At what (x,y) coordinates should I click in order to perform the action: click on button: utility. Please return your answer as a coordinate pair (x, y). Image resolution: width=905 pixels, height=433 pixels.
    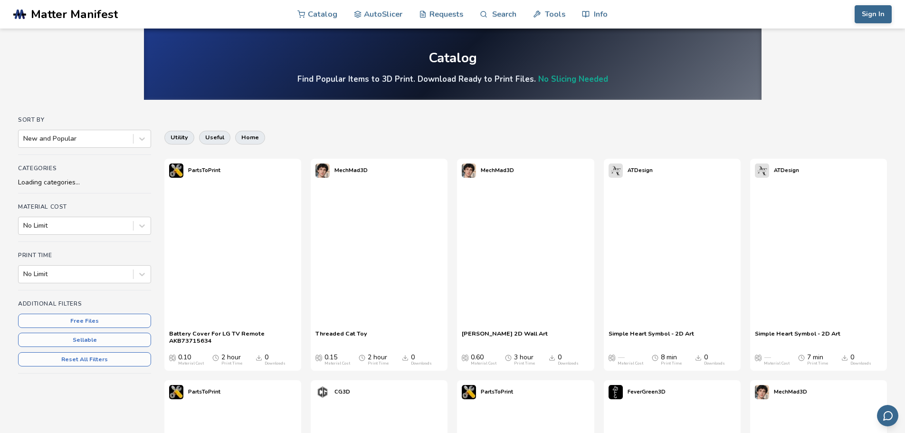
    Looking at the image, I should click on (179, 137).